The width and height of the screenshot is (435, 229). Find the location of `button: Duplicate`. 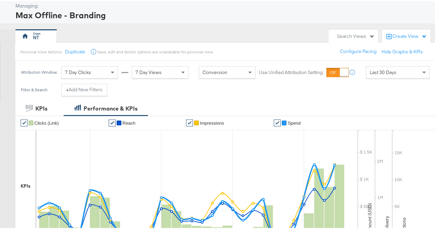

button: Duplicate is located at coordinates (75, 50).